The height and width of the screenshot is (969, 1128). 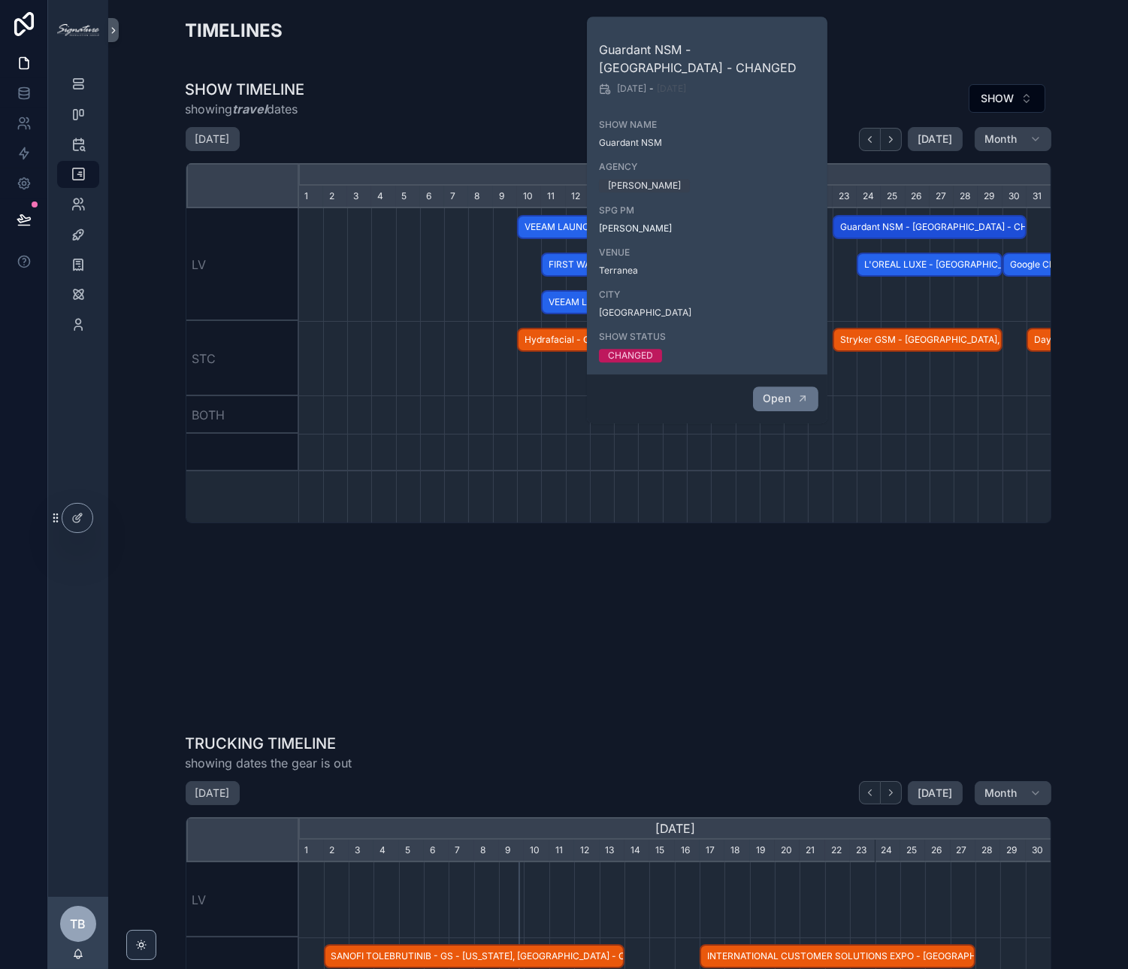 I want to click on em: travel, so click(x=250, y=109).